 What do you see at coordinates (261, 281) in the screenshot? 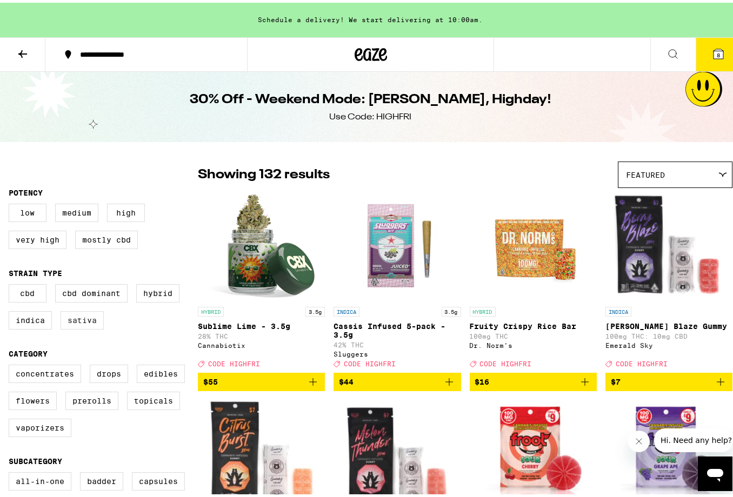
I see `a: Open page for Sublime Lime - 3.5g from Cannabiotix` at bounding box center [261, 281].